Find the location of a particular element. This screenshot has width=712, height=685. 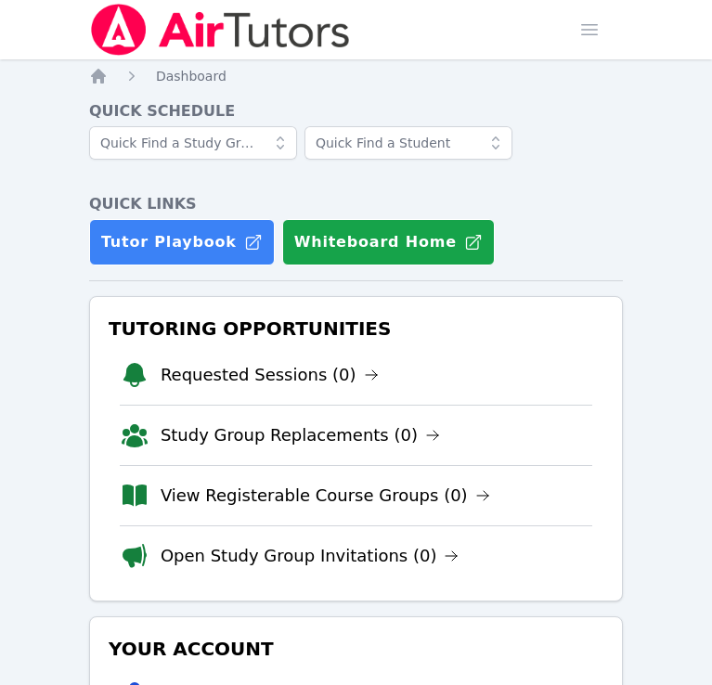

a: Tutor Playbook is located at coordinates (182, 242).